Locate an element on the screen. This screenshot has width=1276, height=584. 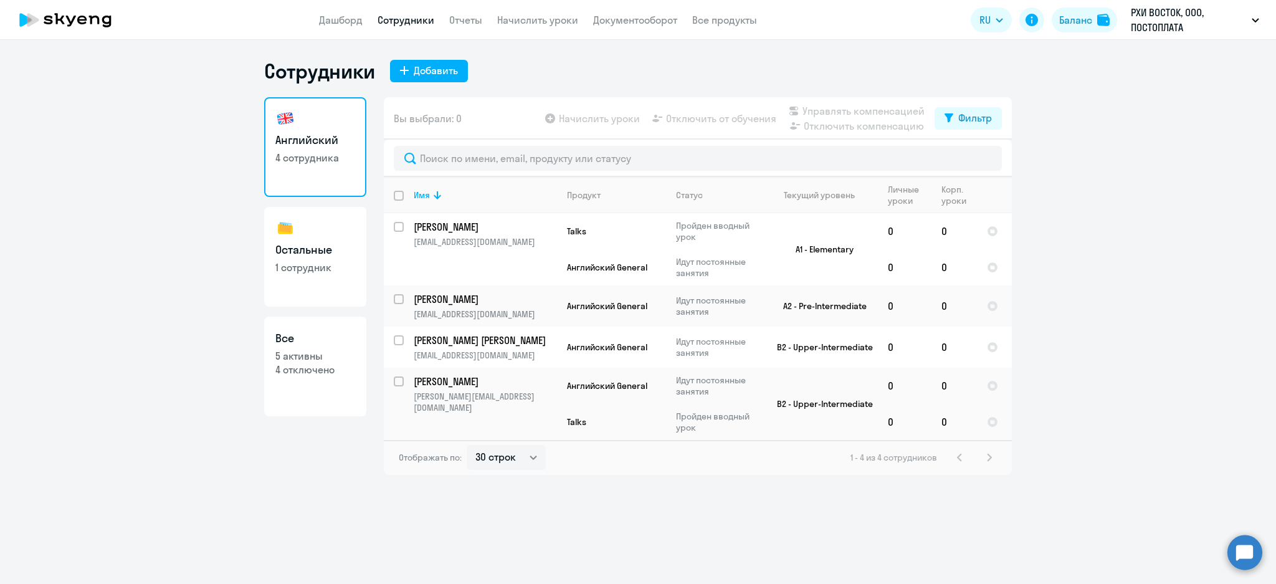
a: Остальные1 сотрудник is located at coordinates (315, 257).